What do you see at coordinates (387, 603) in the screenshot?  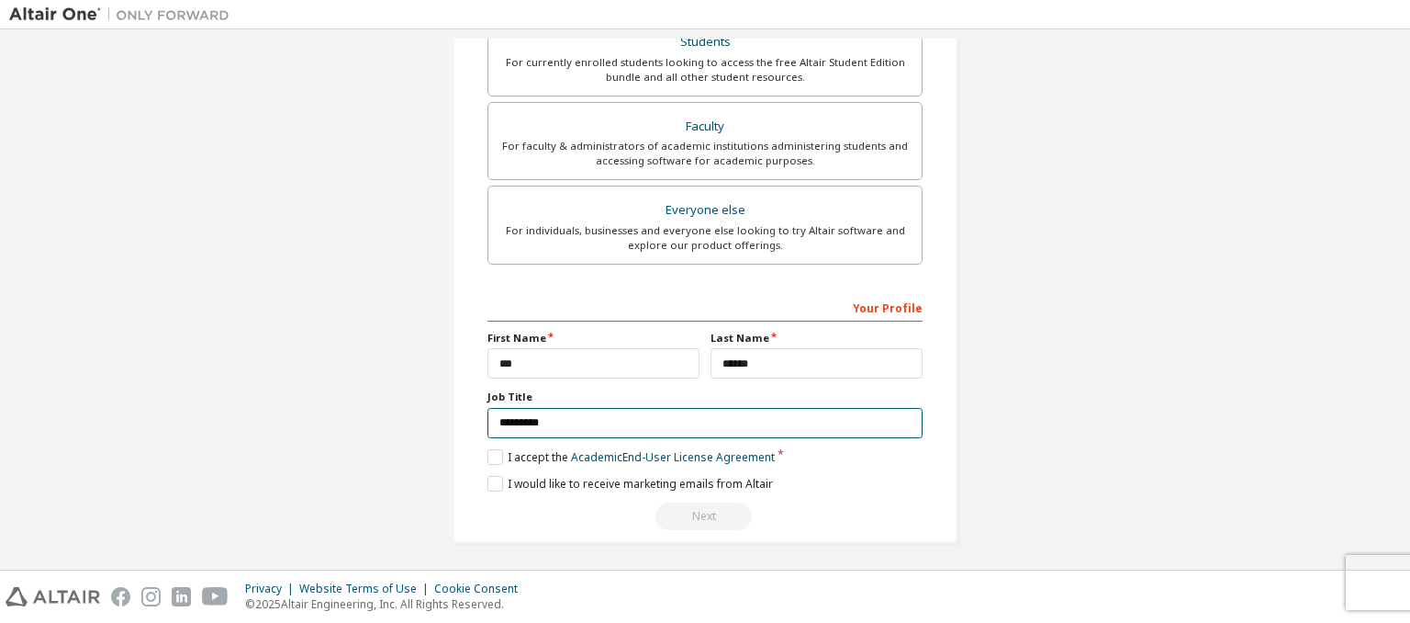 I see `p: © 2025 Altair Engineering, Inc. All Rights Reserved.` at bounding box center [387, 603].